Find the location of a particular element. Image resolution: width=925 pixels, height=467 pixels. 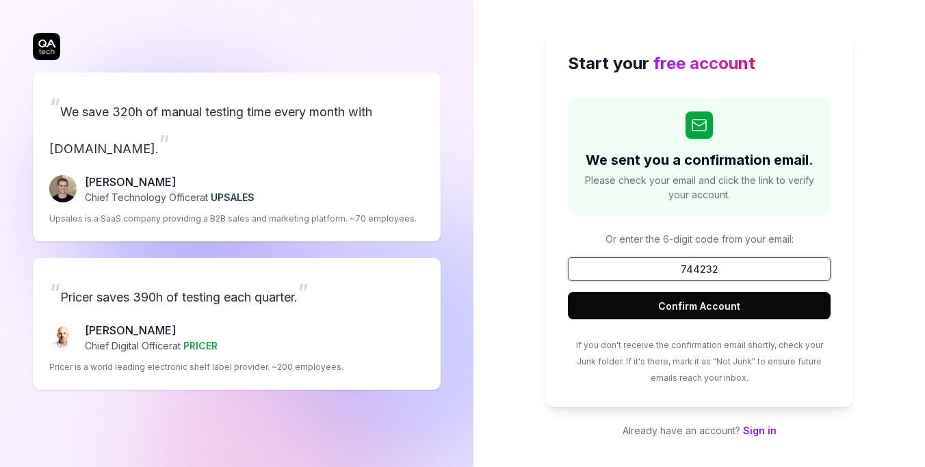

span: PRICER is located at coordinates (200, 345).